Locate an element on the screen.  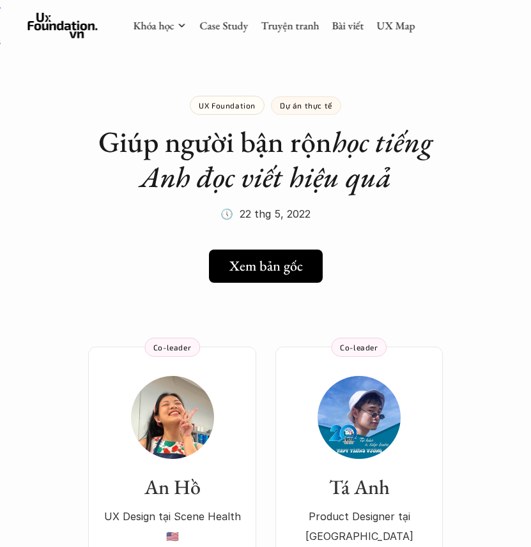
a: Bài viết is located at coordinates (347, 26).